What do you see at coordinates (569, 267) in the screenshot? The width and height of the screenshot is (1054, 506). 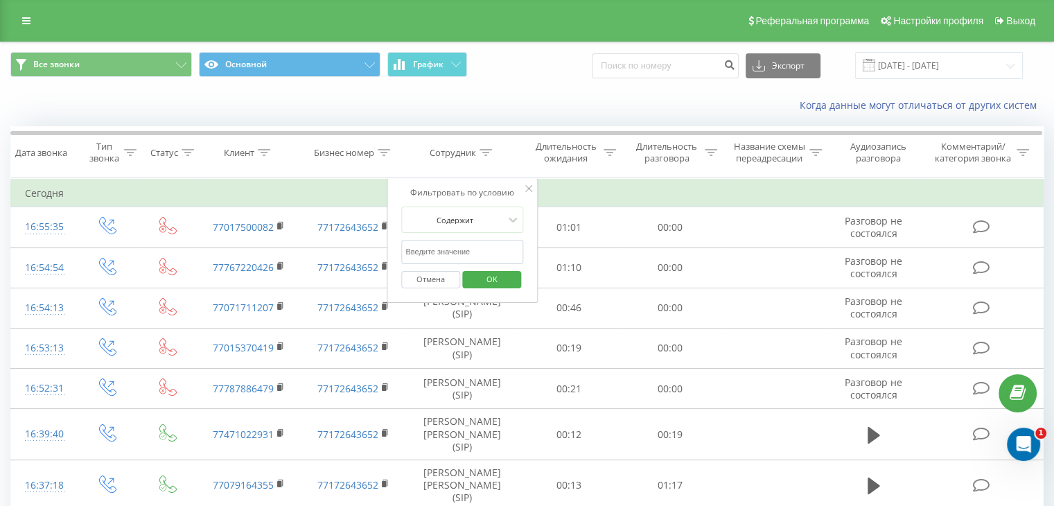 I see `td: 01:10` at bounding box center [569, 267].